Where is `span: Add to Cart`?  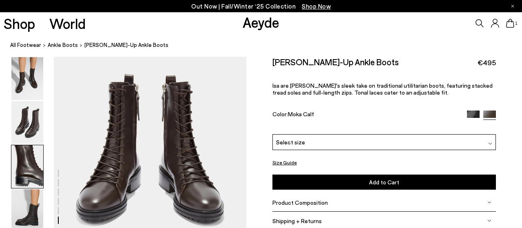 span: Add to Cart is located at coordinates (384, 182).